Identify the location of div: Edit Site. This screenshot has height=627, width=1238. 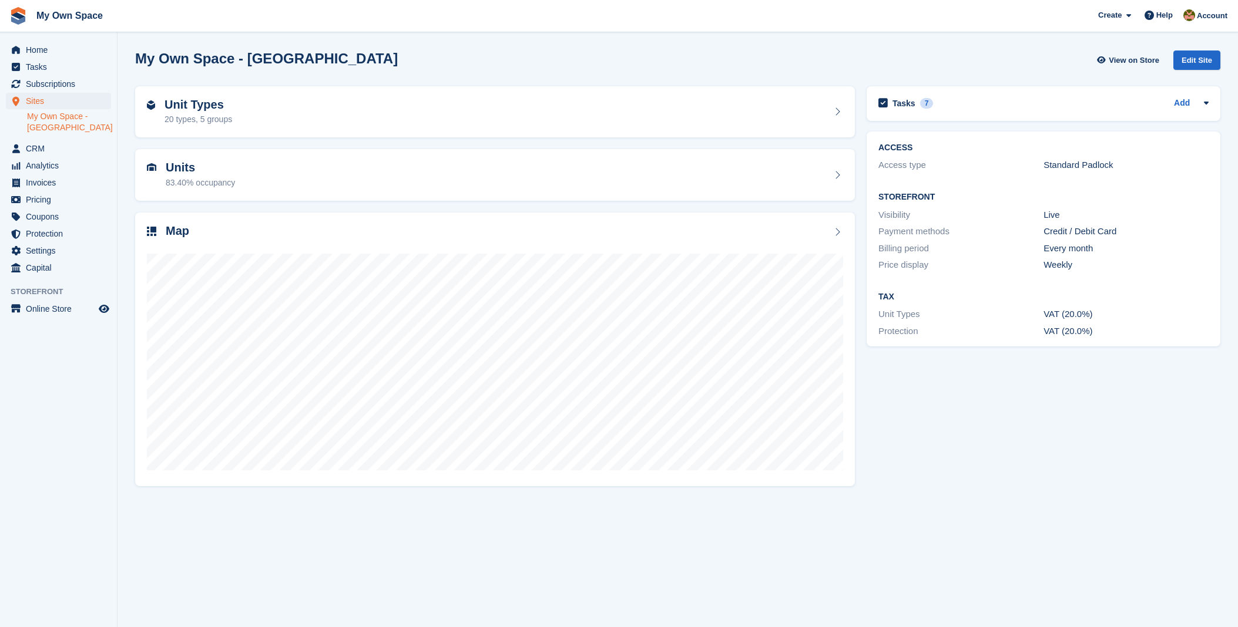
(1197, 60).